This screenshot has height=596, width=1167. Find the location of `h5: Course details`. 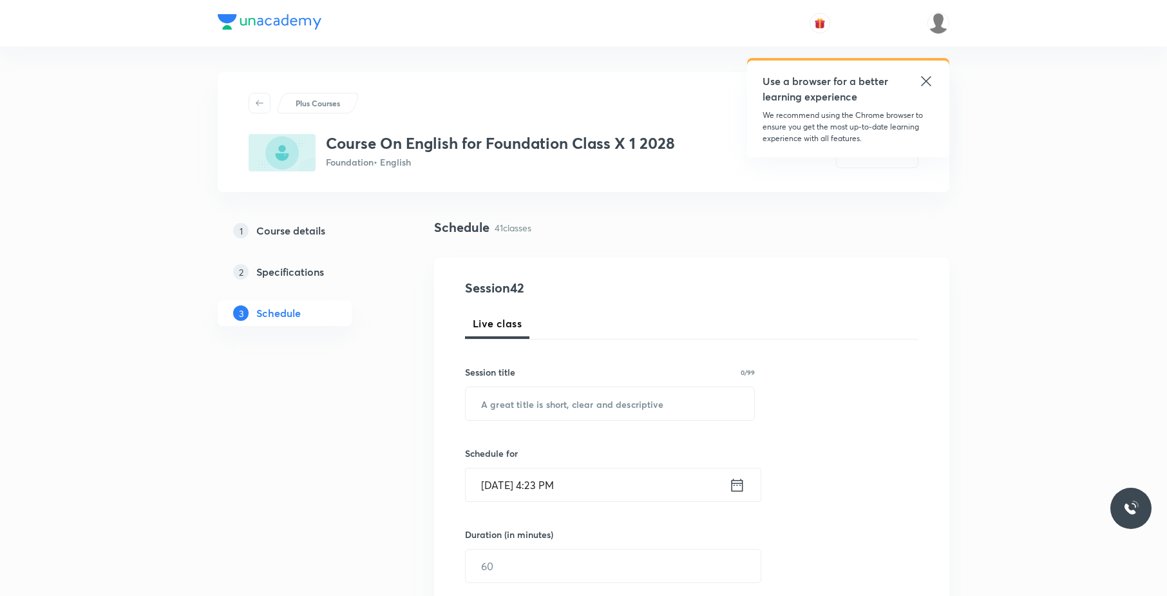

h5: Course details is located at coordinates (290, 231).